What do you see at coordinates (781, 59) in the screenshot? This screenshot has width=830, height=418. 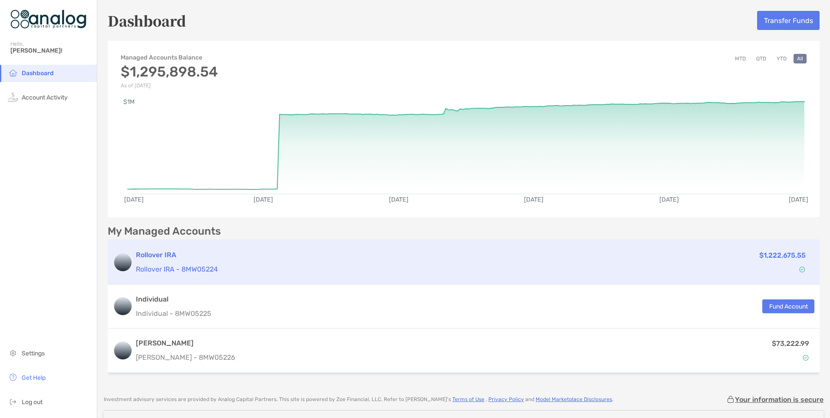 I see `button: YTD` at bounding box center [781, 59].